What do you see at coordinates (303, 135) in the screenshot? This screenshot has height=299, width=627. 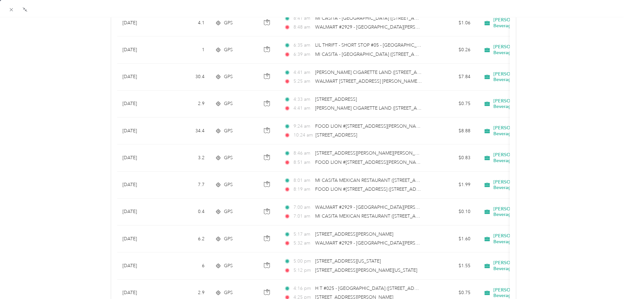 I see `span: 10:24 am` at bounding box center [303, 135].